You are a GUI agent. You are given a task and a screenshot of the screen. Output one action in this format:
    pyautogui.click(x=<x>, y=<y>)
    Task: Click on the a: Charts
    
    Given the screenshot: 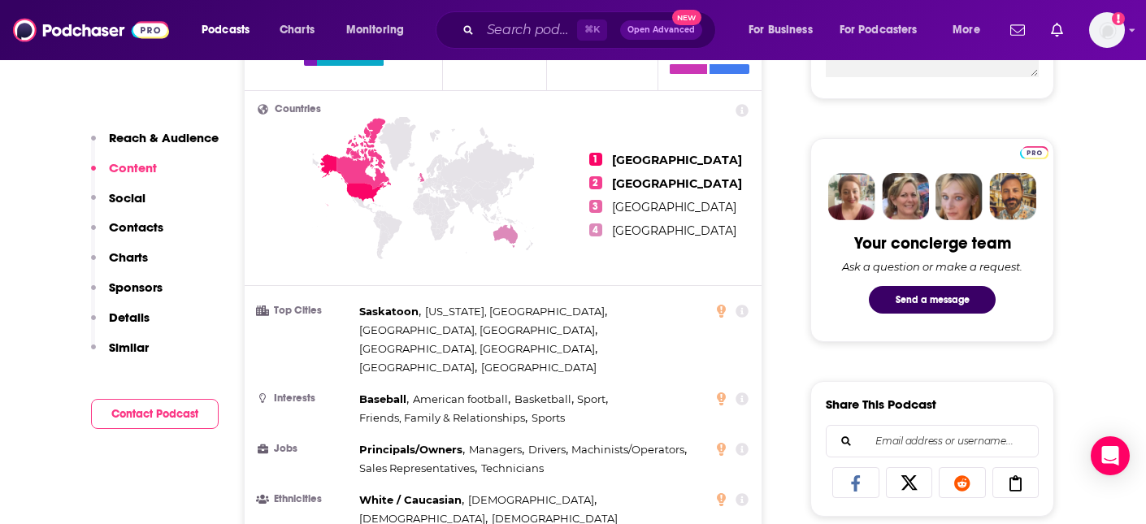 What is the action you would take?
    pyautogui.click(x=297, y=30)
    